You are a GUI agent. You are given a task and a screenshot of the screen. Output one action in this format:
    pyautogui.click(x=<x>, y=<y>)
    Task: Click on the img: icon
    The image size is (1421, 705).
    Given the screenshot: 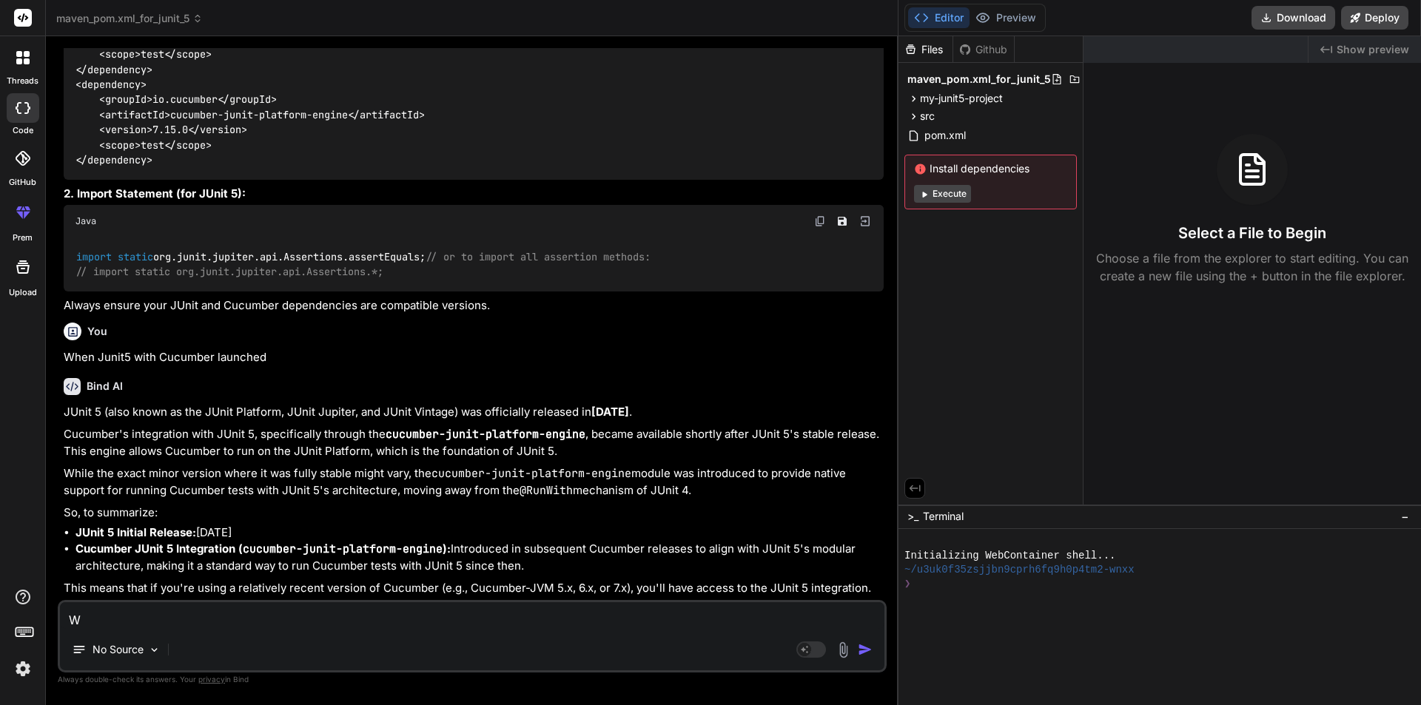 What is the action you would take?
    pyautogui.click(x=865, y=650)
    